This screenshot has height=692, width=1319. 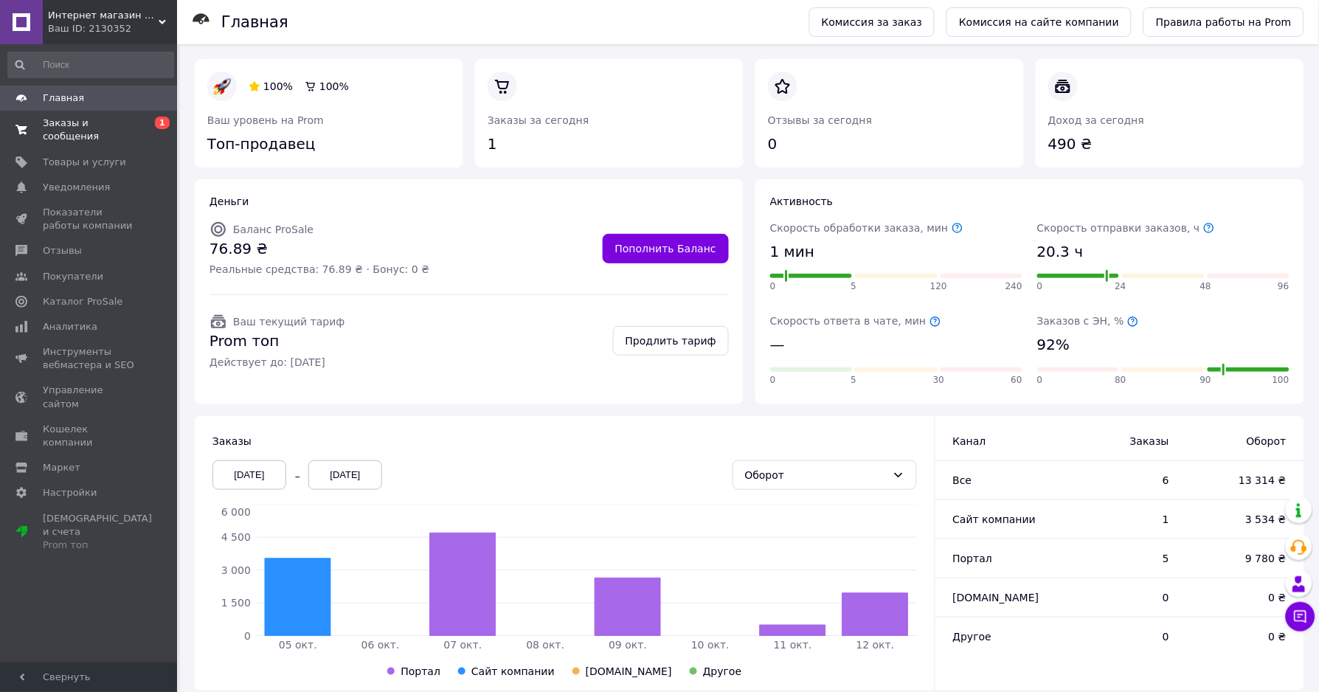 What do you see at coordinates (938, 380) in the screenshot?
I see `span: 30` at bounding box center [938, 380].